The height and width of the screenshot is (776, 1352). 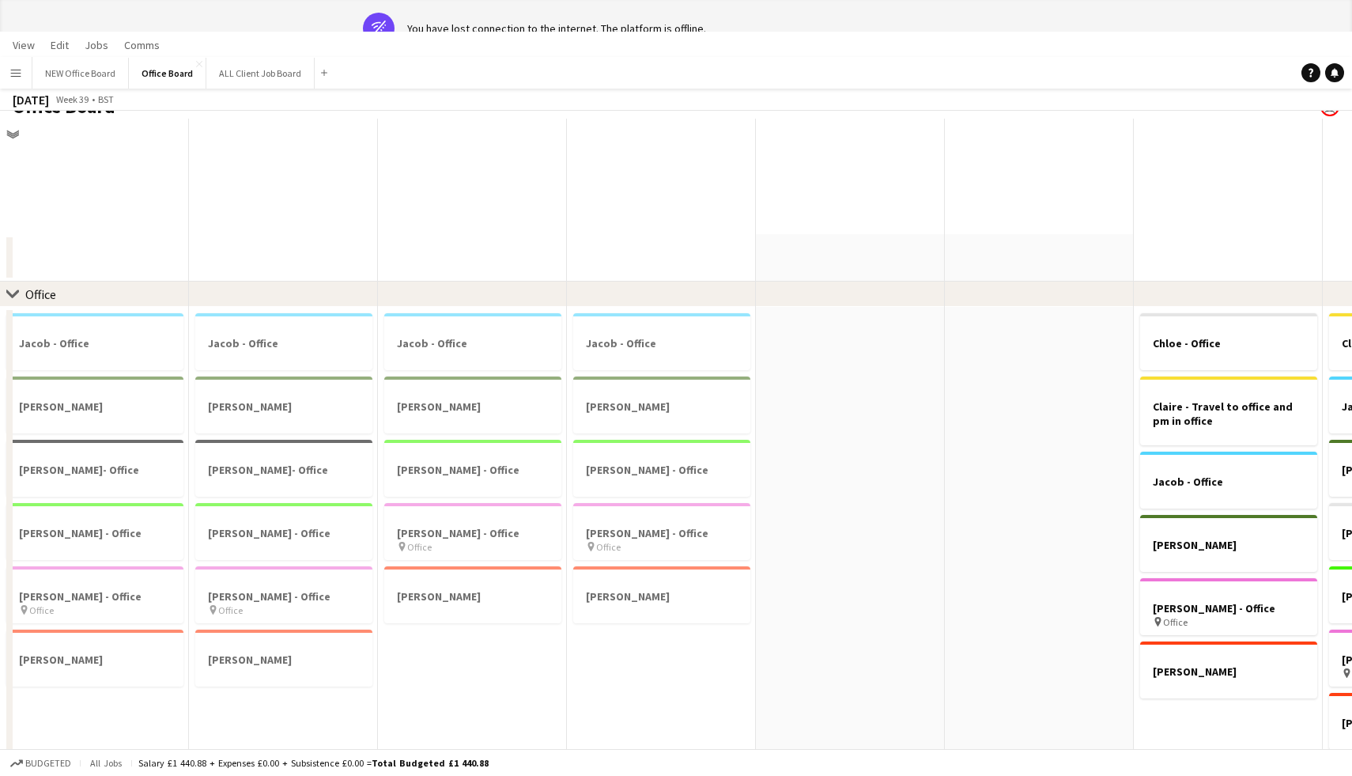 I want to click on app-job-card: Claire - Travel to office and pm in office, so click(x=1229, y=410).